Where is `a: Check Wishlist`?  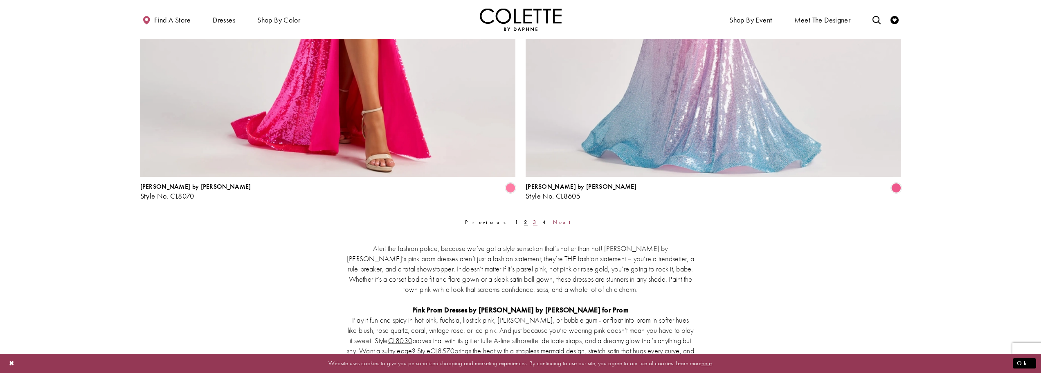 a: Check Wishlist is located at coordinates (895, 19).